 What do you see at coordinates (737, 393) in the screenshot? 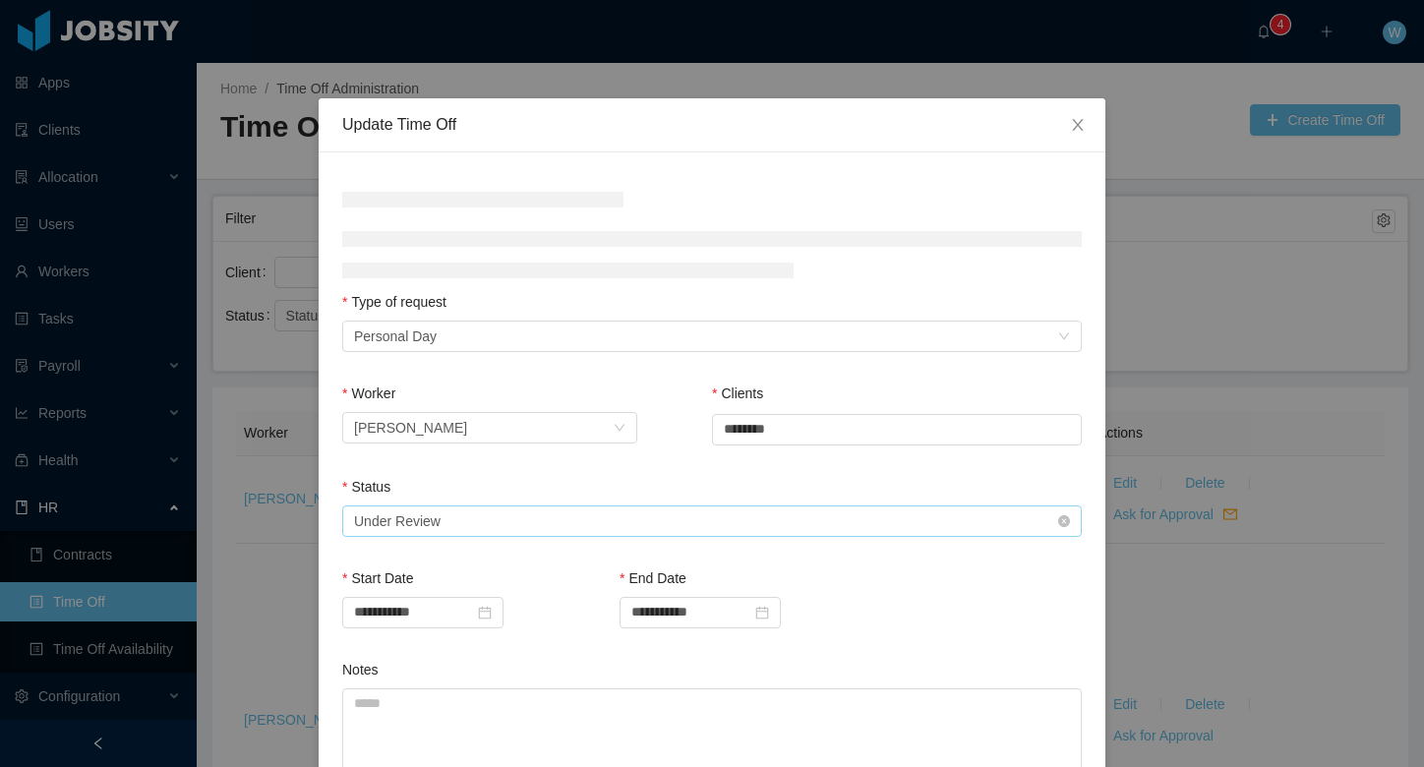
I see `label: Clients` at bounding box center [737, 393].